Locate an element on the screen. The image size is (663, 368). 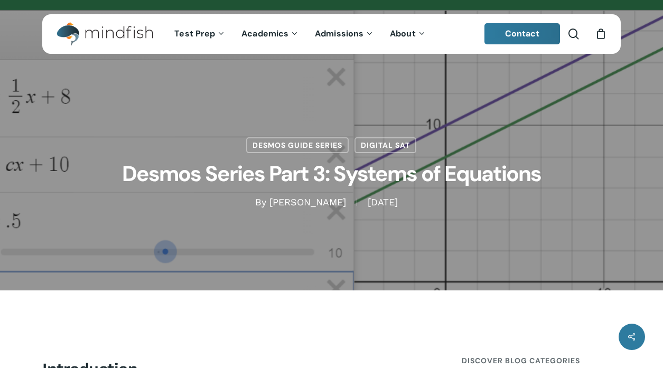
a: Cart is located at coordinates (600, 34).